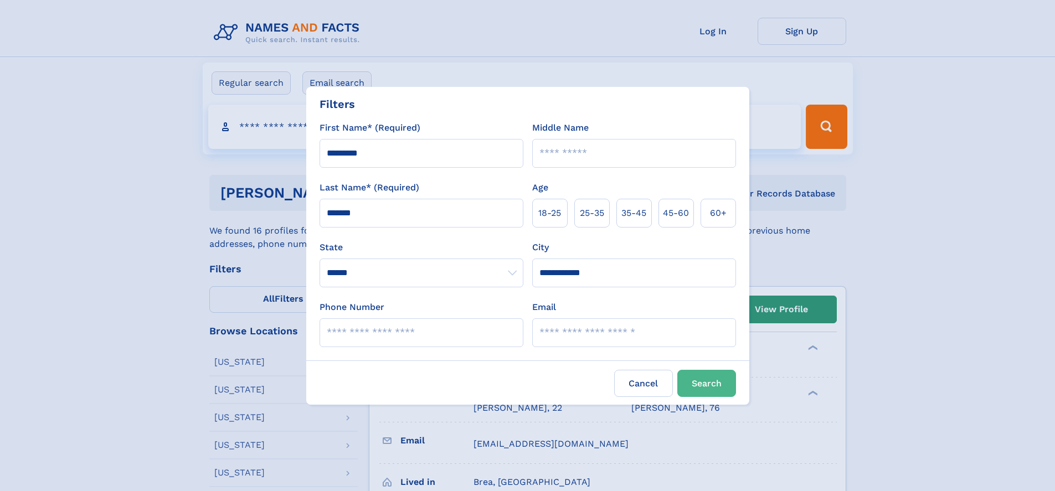 This screenshot has height=491, width=1055. Describe the element at coordinates (540, 188) in the screenshot. I see `label: Age` at that location.